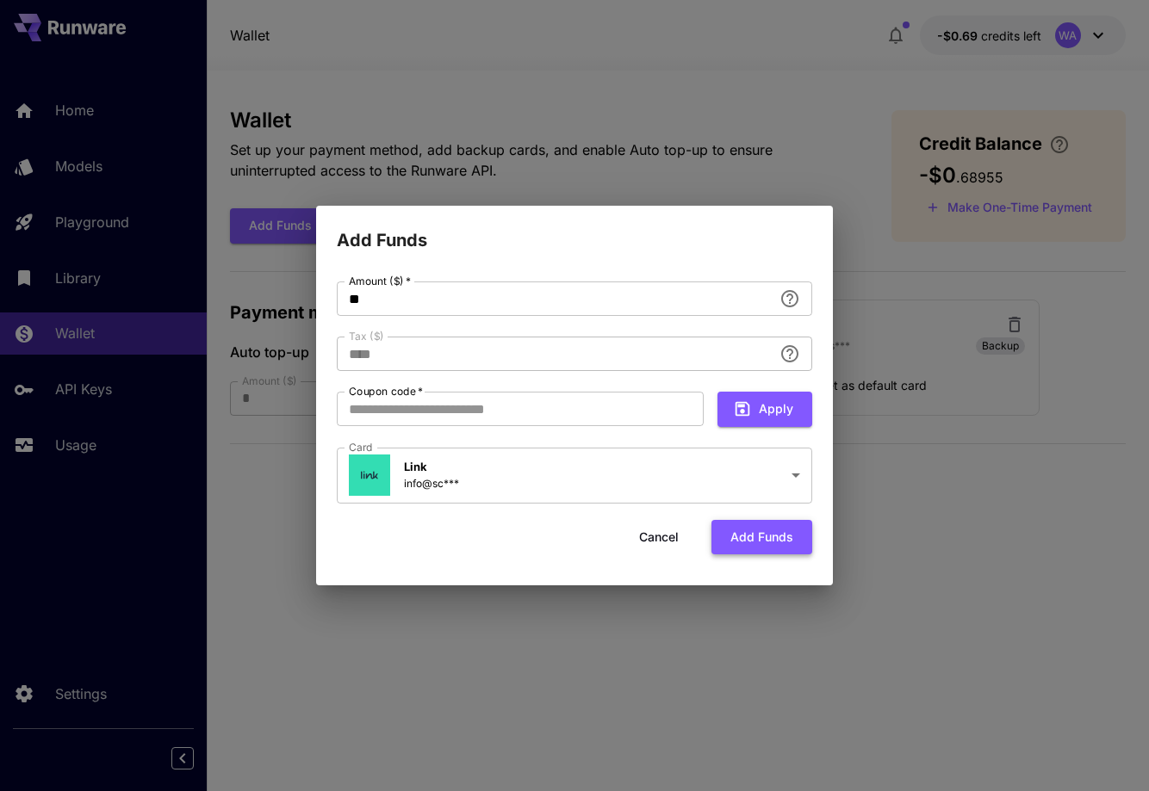 The width and height of the screenshot is (1149, 791). Describe the element at coordinates (765, 409) in the screenshot. I see `button: Apply` at that location.